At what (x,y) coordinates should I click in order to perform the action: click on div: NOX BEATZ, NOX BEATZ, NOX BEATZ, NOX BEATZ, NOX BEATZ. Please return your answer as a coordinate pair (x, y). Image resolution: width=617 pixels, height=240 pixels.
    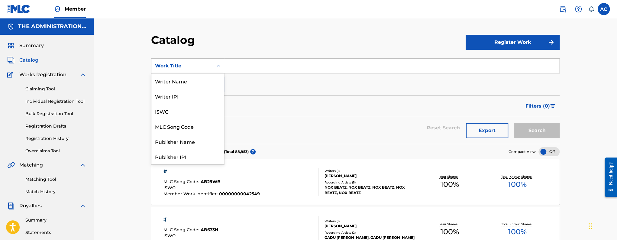
    Looking at the image, I should click on (370, 190).